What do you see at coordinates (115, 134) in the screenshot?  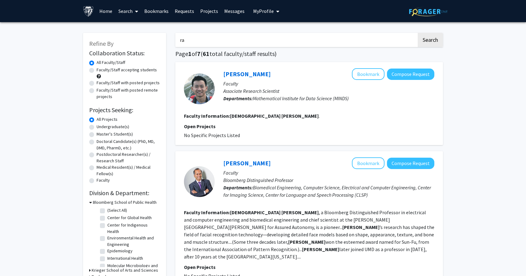 I see `label: Master's Student(s)` at bounding box center [115, 134].